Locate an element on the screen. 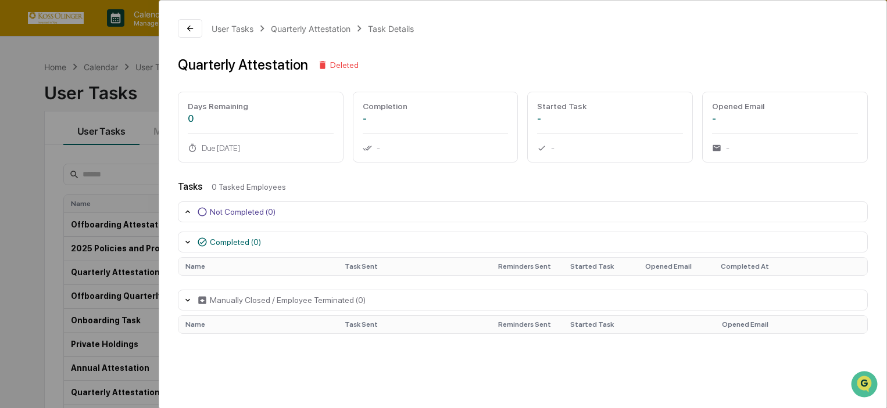 The width and height of the screenshot is (887, 408). a: 🖐️Preclearance is located at coordinates (43, 243).